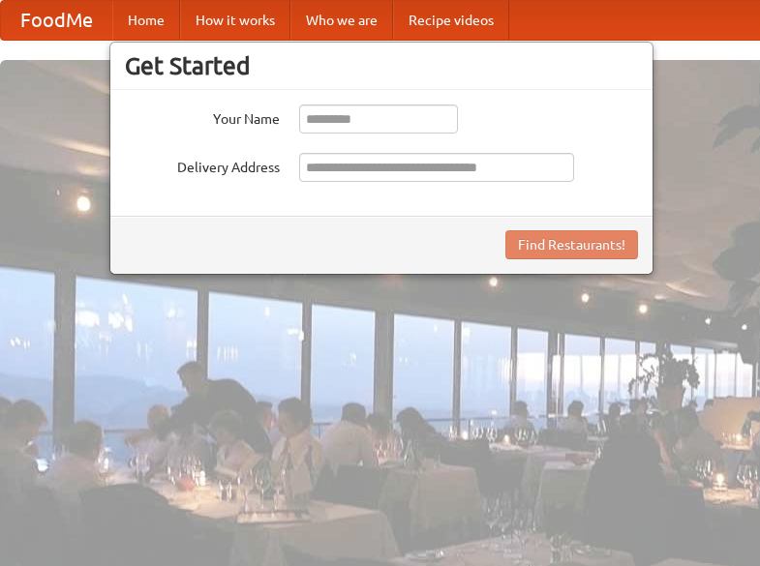 The width and height of the screenshot is (760, 566). What do you see at coordinates (202, 165) in the screenshot?
I see `label: Delivery Address` at bounding box center [202, 165].